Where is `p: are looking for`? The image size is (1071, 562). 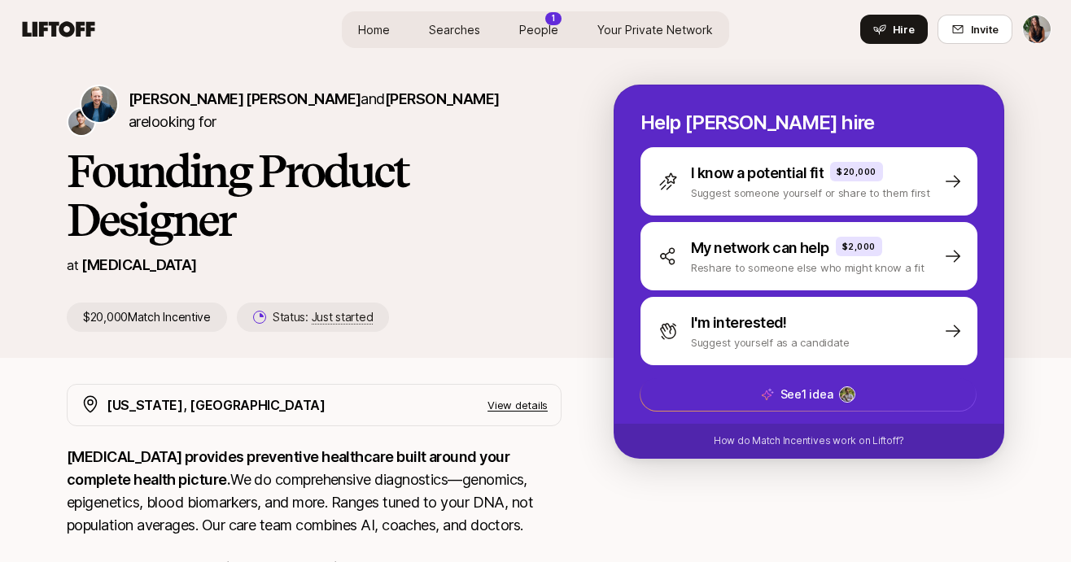 p: are looking for is located at coordinates (345, 111).